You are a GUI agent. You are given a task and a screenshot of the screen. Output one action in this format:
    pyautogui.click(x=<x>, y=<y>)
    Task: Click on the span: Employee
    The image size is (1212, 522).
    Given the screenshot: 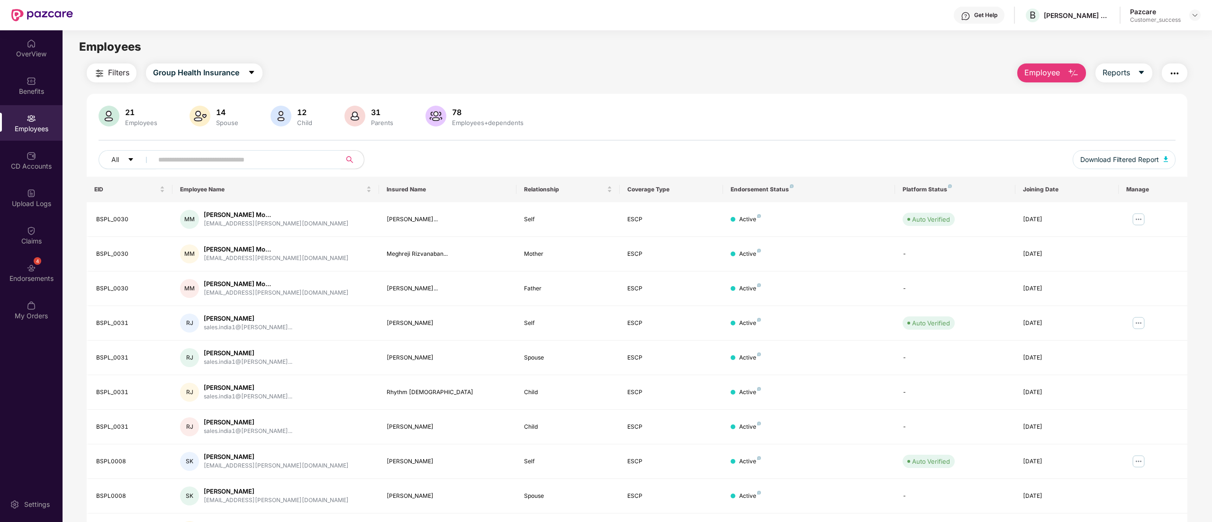 What is the action you would take?
    pyautogui.click(x=1042, y=72)
    